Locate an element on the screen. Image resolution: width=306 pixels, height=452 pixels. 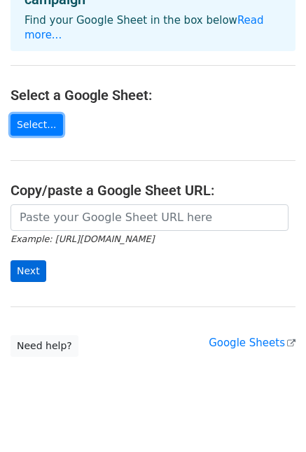
a: Read more... is located at coordinates (144, 27).